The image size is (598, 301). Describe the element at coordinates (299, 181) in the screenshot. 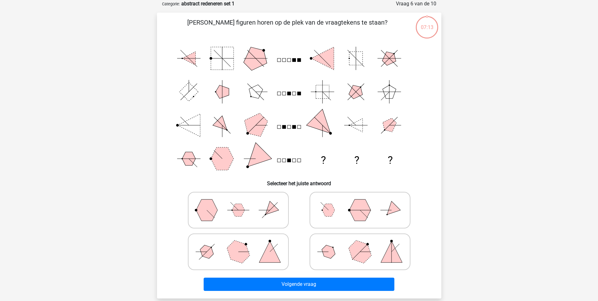

I see `h6: Selecteer het juiste antwoord` at that location.